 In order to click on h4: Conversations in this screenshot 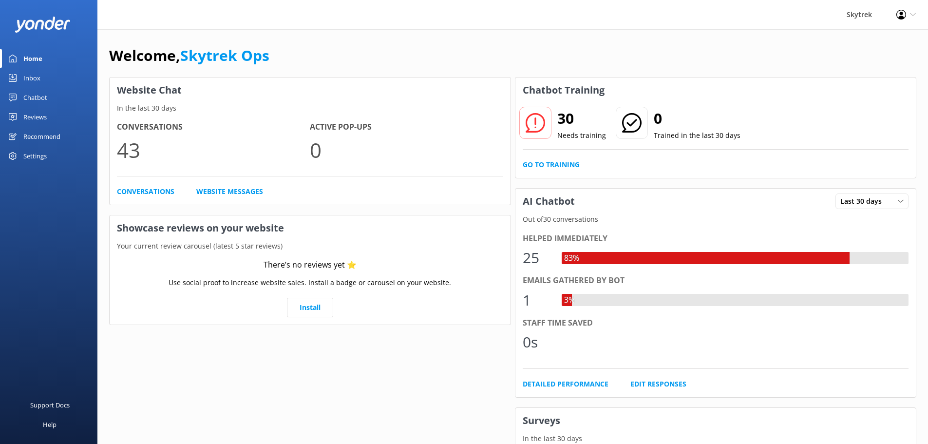, I will do `click(213, 127)`.